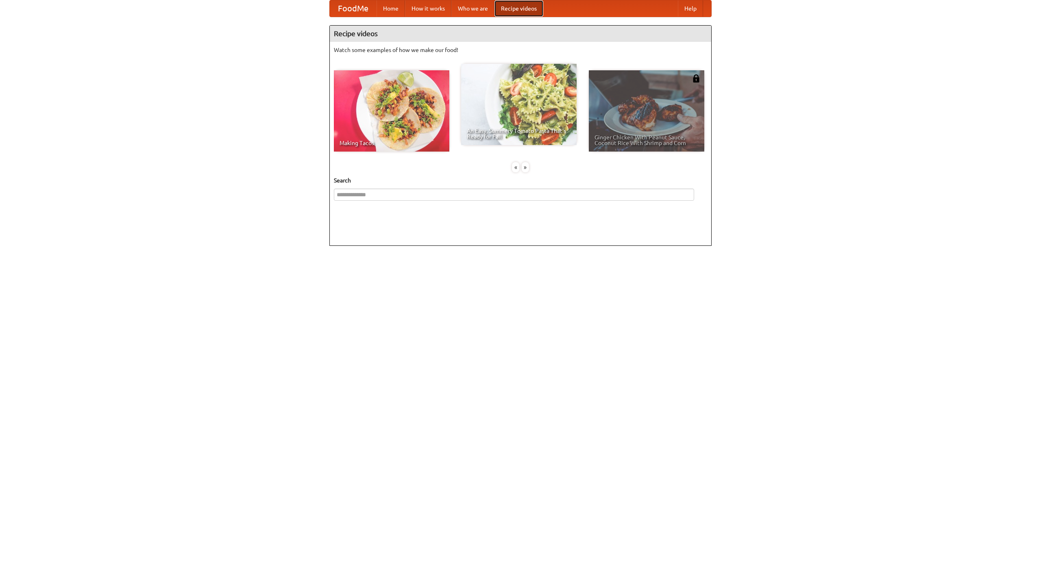 The height and width of the screenshot is (575, 1041). What do you see at coordinates (428, 9) in the screenshot?
I see `a: How it works` at bounding box center [428, 9].